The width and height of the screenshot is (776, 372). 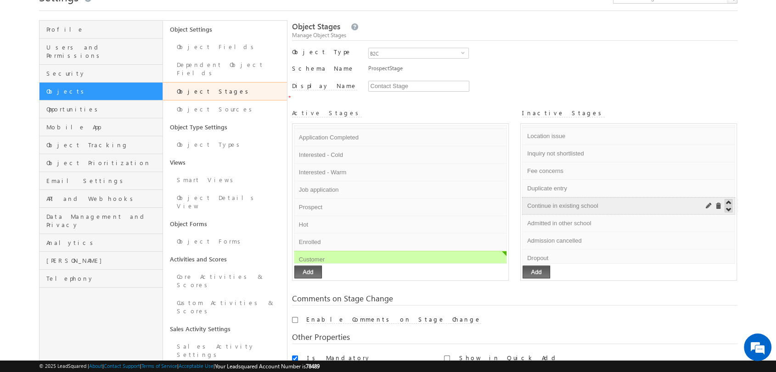 I want to click on span: Profile, so click(x=103, y=29).